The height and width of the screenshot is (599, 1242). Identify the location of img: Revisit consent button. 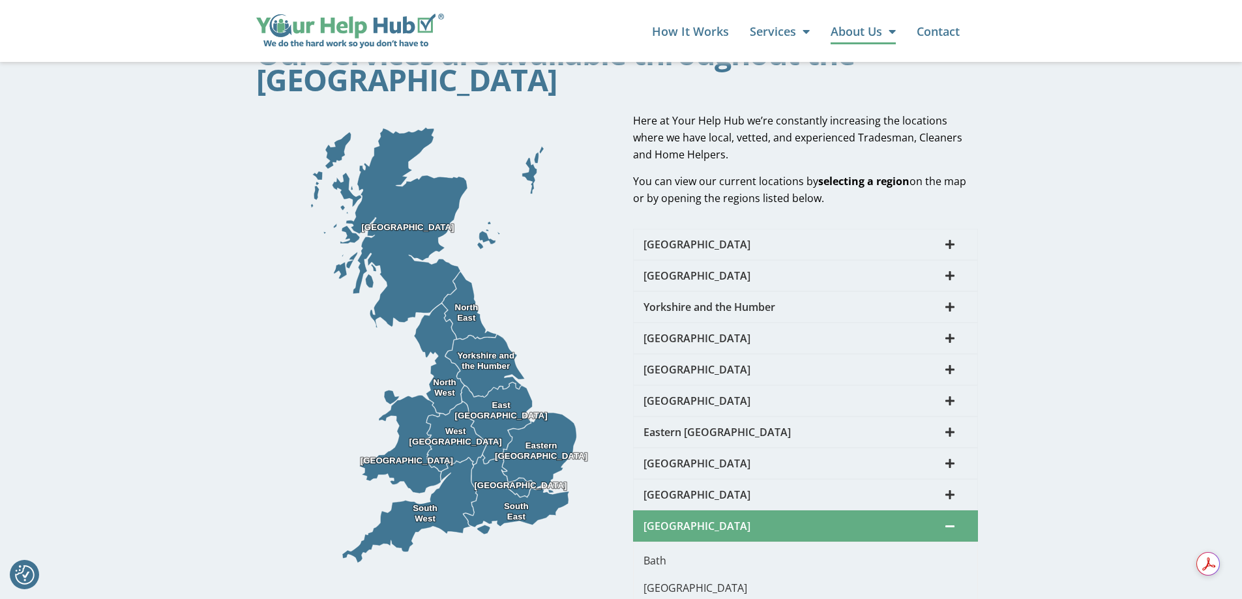
(25, 575).